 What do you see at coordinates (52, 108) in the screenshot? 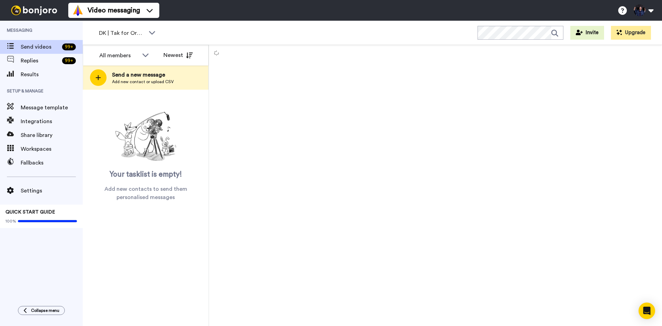
I see `span: Message template` at bounding box center [52, 108].